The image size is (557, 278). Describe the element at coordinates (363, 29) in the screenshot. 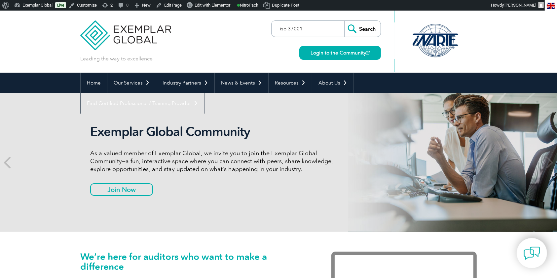

I see `input: Search` at that location.